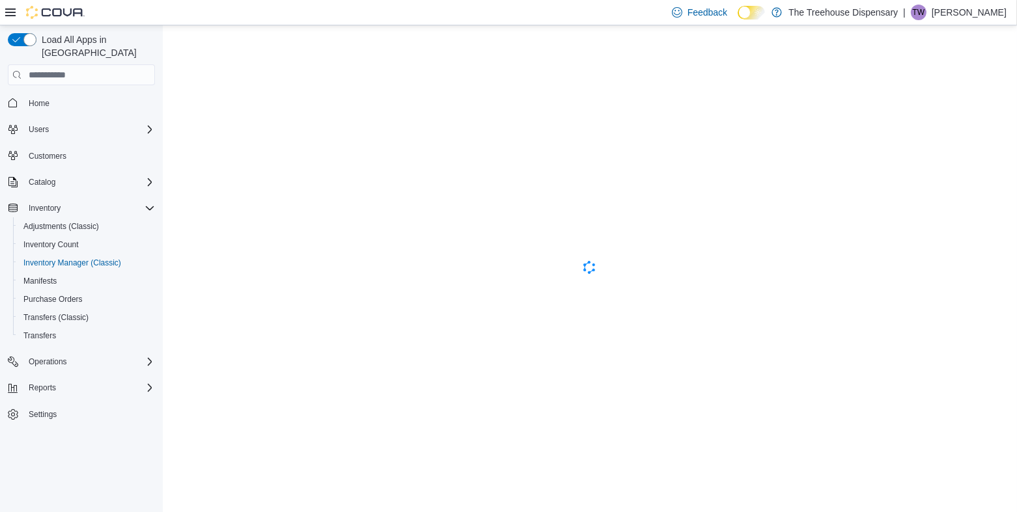 The width and height of the screenshot is (1017, 512). Describe the element at coordinates (40, 336) in the screenshot. I see `a: Transfers` at that location.